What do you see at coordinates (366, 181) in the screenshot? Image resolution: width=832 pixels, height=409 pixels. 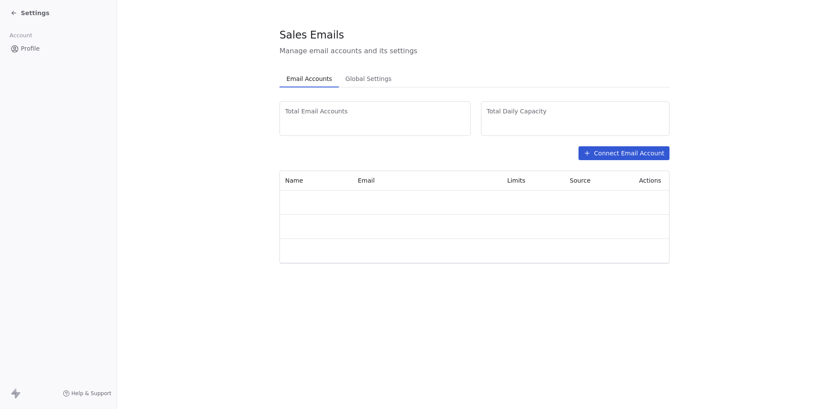 I see `span: Email` at bounding box center [366, 181].